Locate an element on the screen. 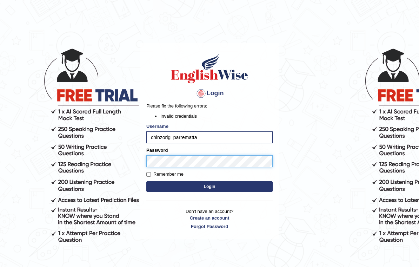  p: Please fix the following errors: is located at coordinates (209, 106).